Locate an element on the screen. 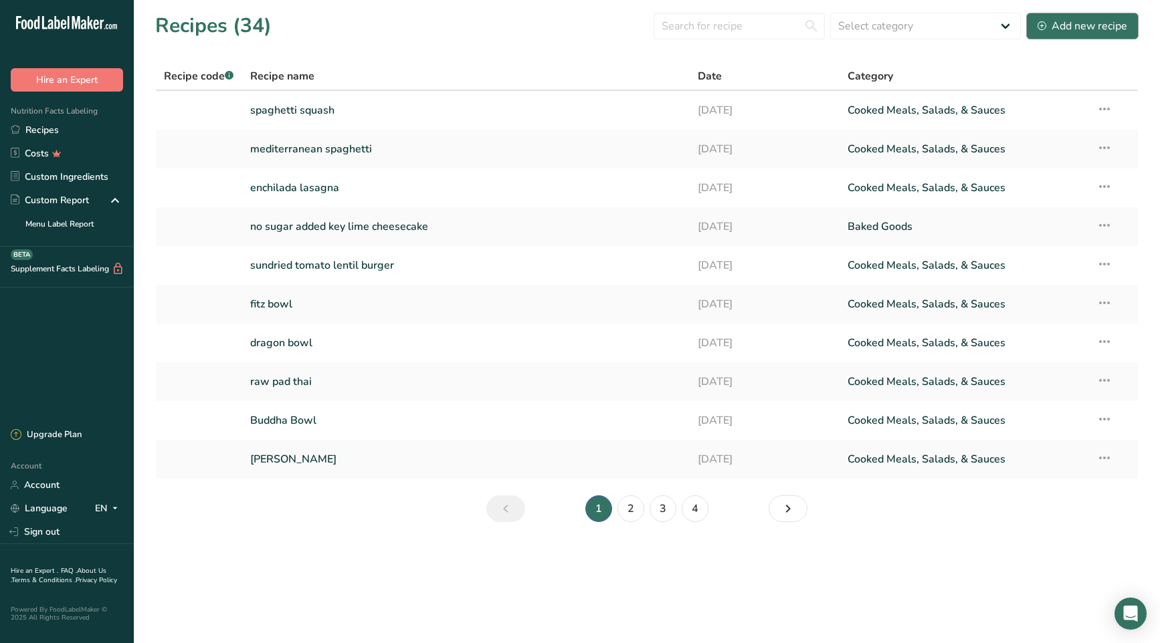  a: Privacy Policy is located at coordinates (96, 580).